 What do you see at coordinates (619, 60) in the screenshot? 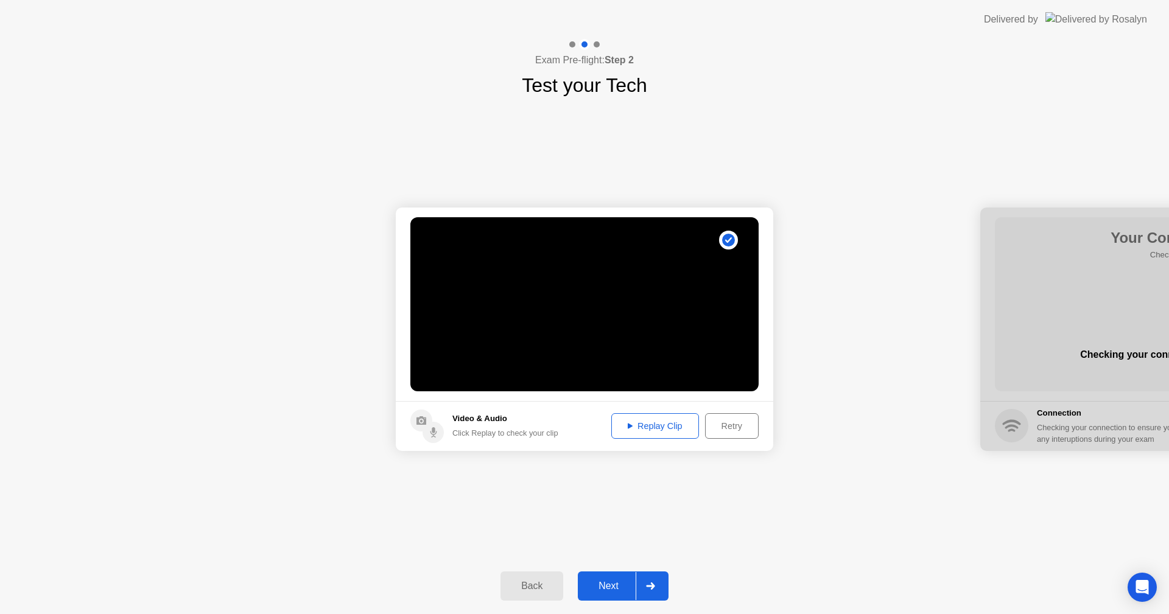
I see `b: Step 2` at bounding box center [619, 60].